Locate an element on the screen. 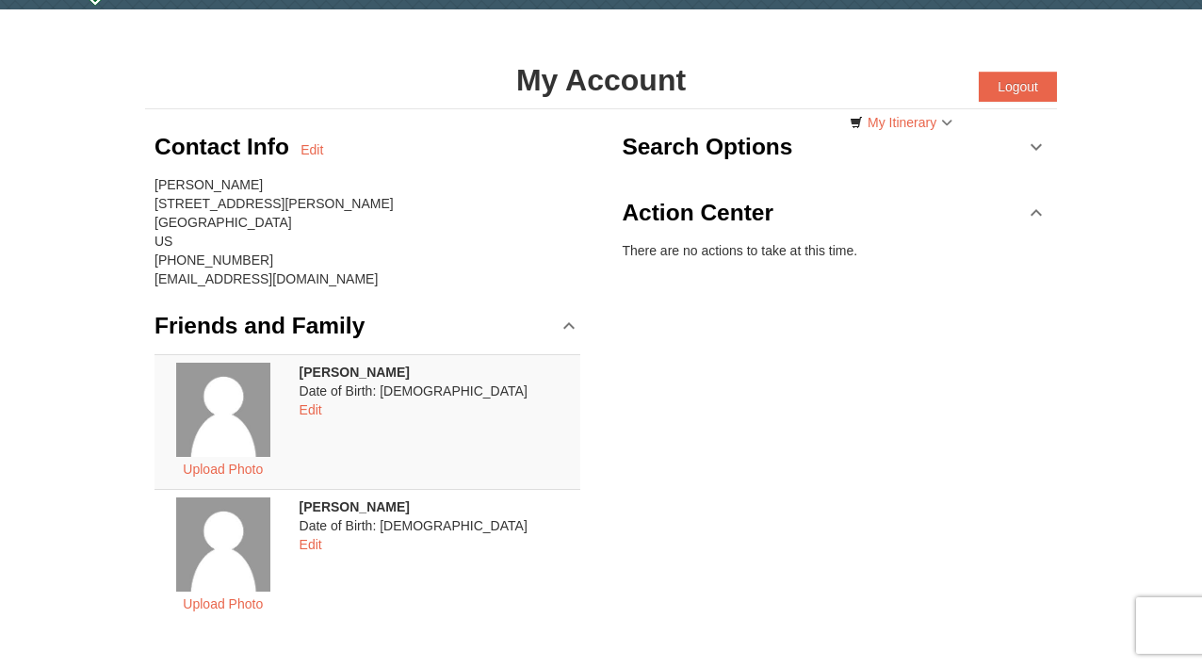 Image resolution: width=1202 pixels, height=667 pixels. h3: Action Center is located at coordinates (697, 213).